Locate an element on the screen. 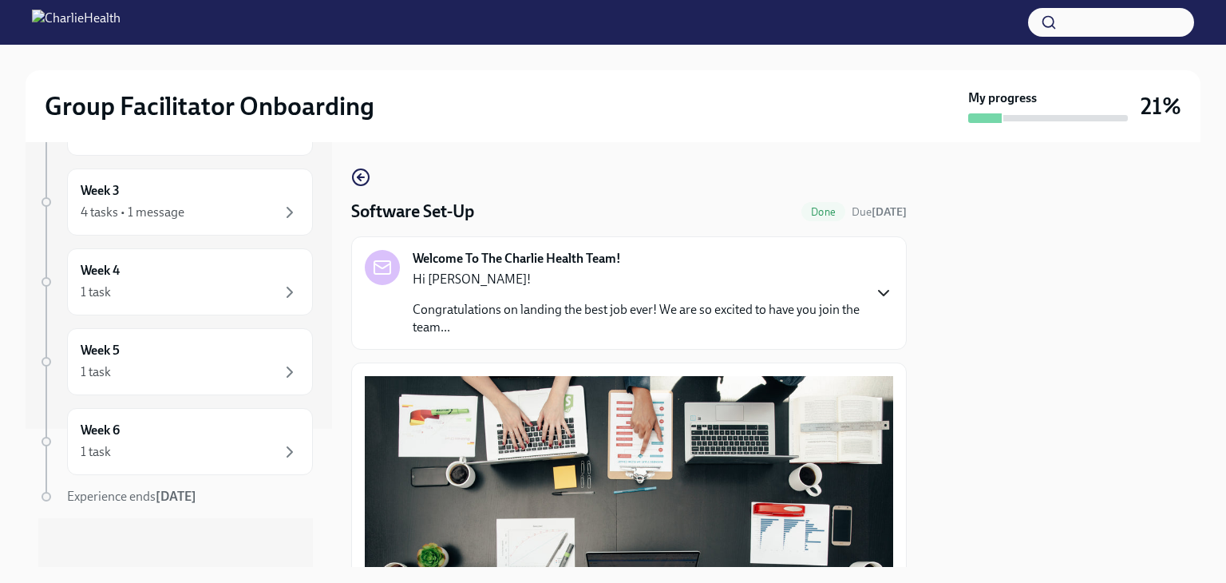 This screenshot has width=1226, height=583. h6: Week 6 is located at coordinates (100, 430).